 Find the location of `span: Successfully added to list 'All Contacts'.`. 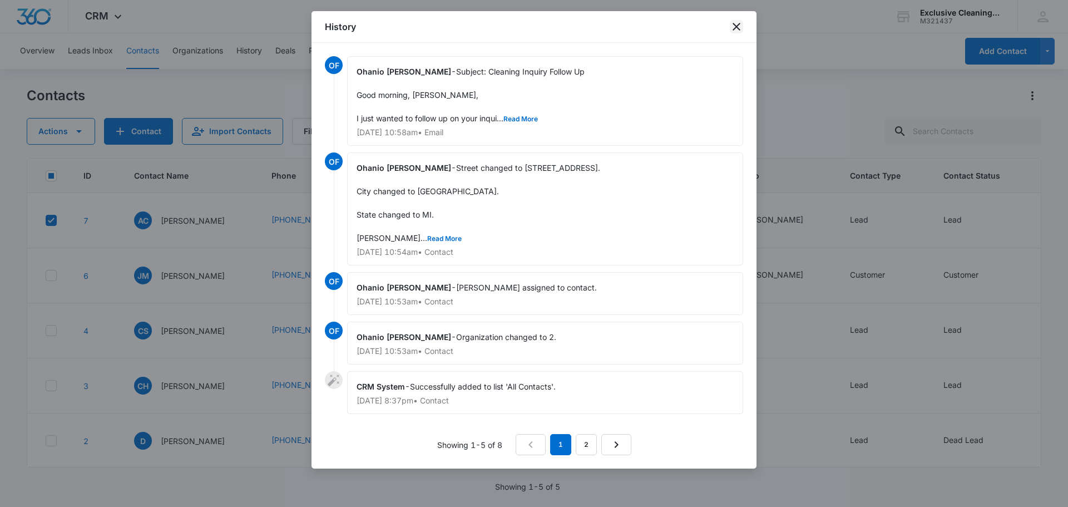

span: Successfully added to list 'All Contacts'. is located at coordinates (483, 386).